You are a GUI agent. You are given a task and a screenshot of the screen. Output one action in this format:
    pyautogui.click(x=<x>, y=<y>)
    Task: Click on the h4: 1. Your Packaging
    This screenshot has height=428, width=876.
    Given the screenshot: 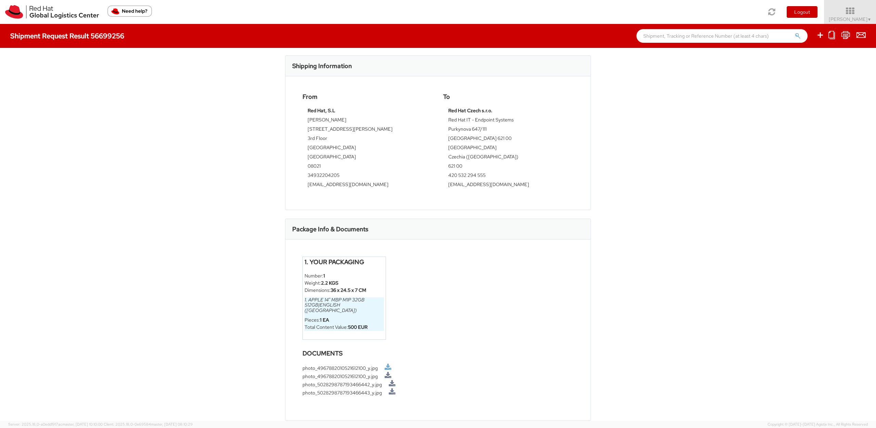 What is the action you would take?
    pyautogui.click(x=344, y=262)
    